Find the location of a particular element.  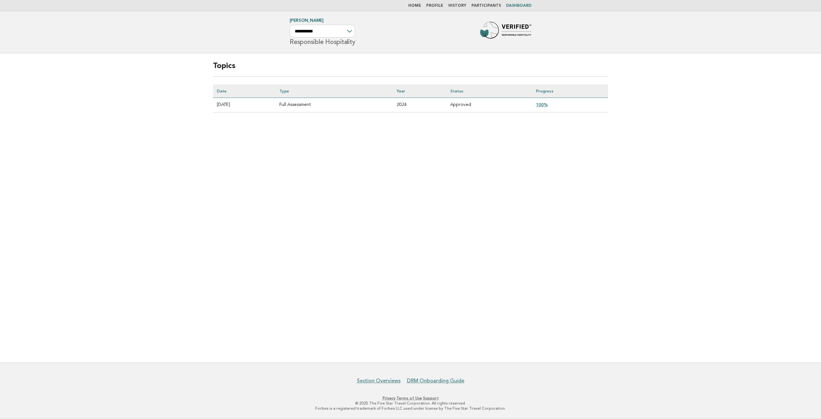

th: Year is located at coordinates (420, 91).